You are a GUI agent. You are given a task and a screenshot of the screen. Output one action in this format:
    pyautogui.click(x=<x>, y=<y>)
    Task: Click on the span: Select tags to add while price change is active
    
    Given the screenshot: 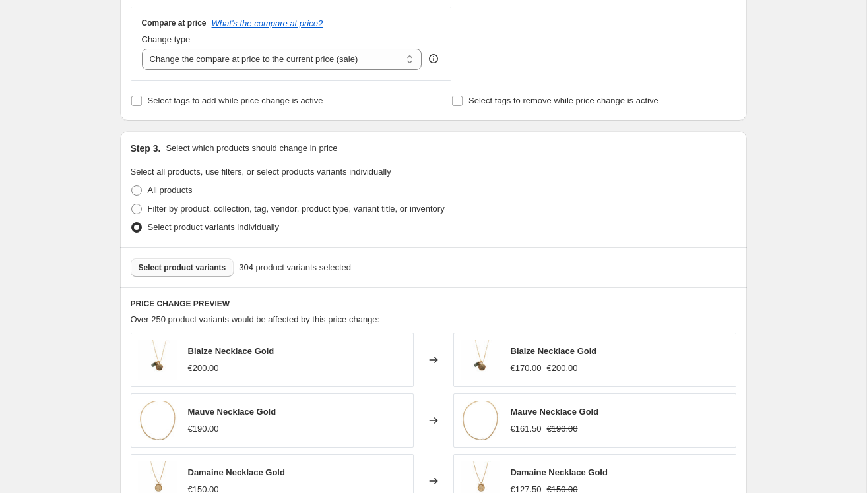 What is the action you would take?
    pyautogui.click(x=235, y=100)
    